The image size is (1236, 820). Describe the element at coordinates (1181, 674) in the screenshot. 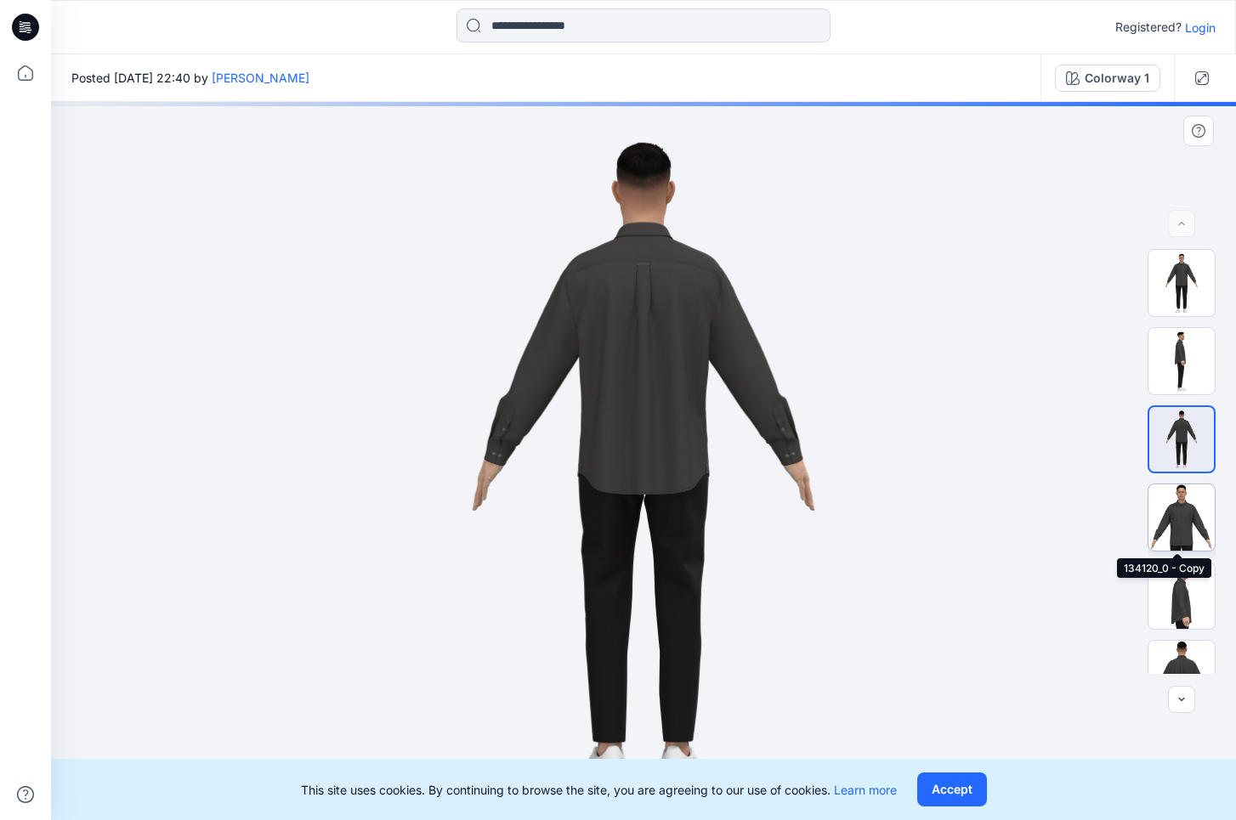

I see `img: 134120_2 - Copy` at that location.